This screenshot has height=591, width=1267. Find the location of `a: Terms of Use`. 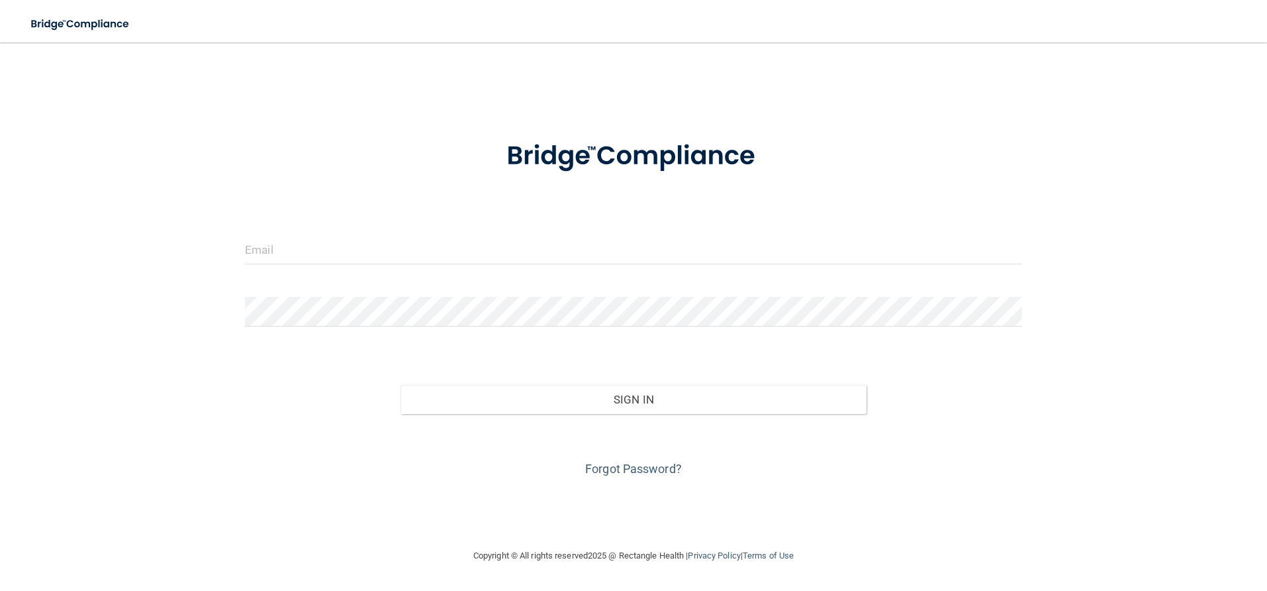

a: Terms of Use is located at coordinates (768, 555).